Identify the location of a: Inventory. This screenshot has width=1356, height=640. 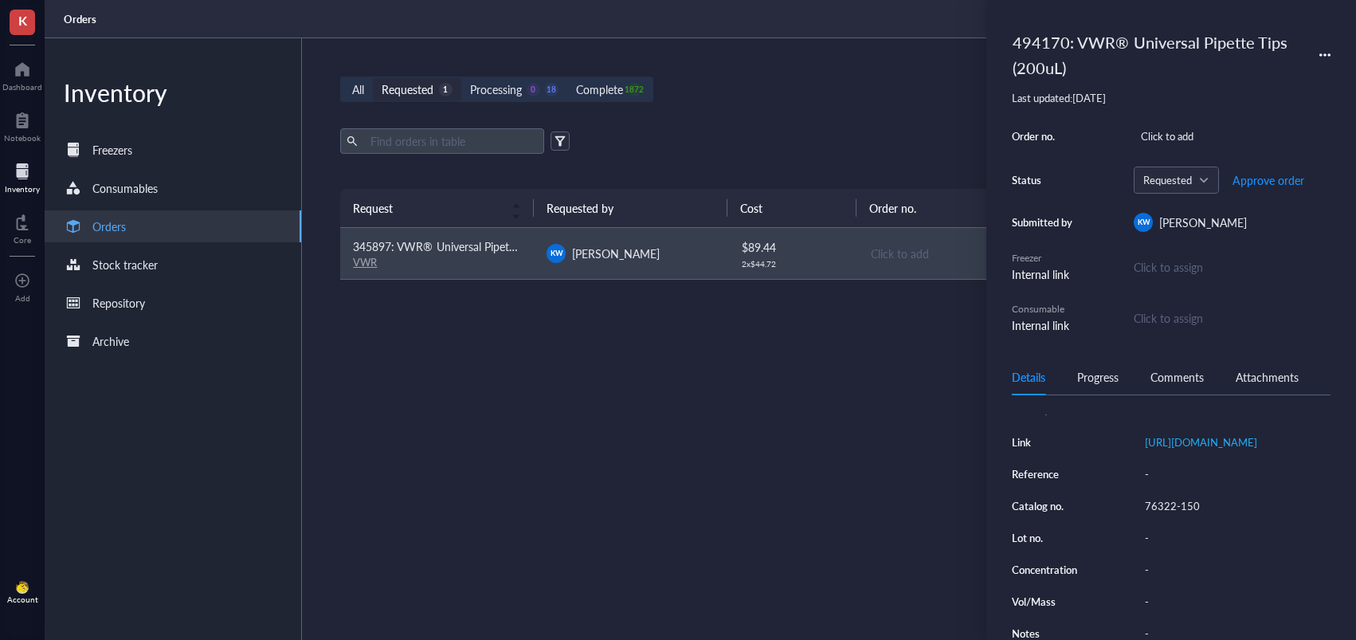
(22, 176).